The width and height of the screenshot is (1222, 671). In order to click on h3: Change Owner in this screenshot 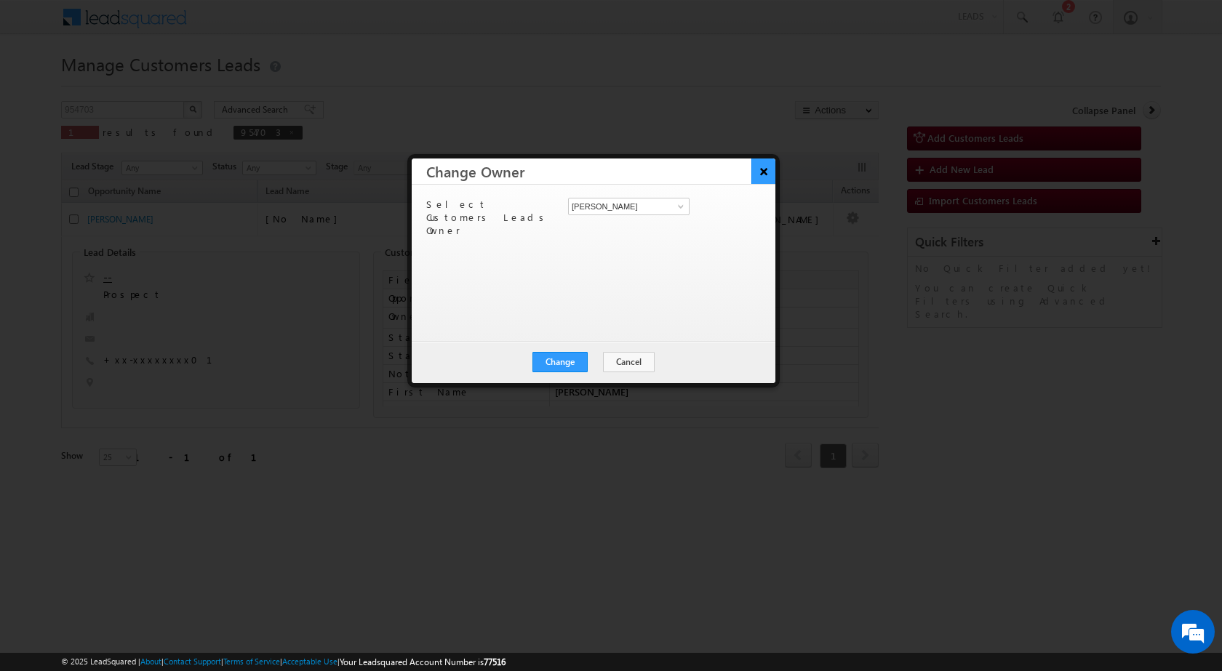, I will do `click(601, 171)`.